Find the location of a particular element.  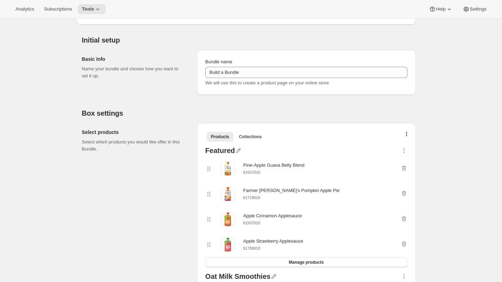

button: Tools is located at coordinates (91, 9).